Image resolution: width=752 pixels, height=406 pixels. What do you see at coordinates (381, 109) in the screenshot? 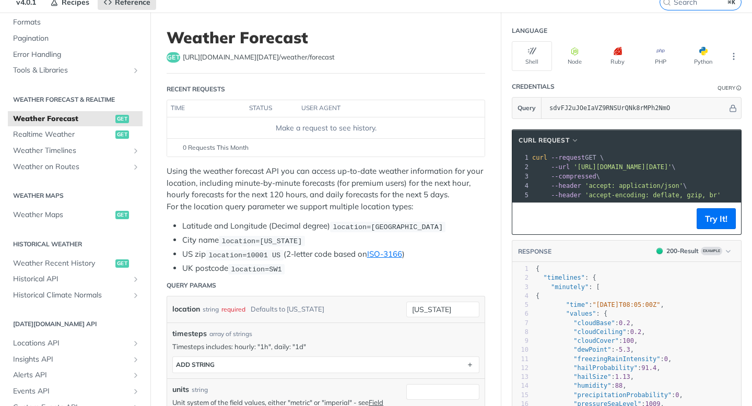
I see `th: user agent` at bounding box center [381, 109].